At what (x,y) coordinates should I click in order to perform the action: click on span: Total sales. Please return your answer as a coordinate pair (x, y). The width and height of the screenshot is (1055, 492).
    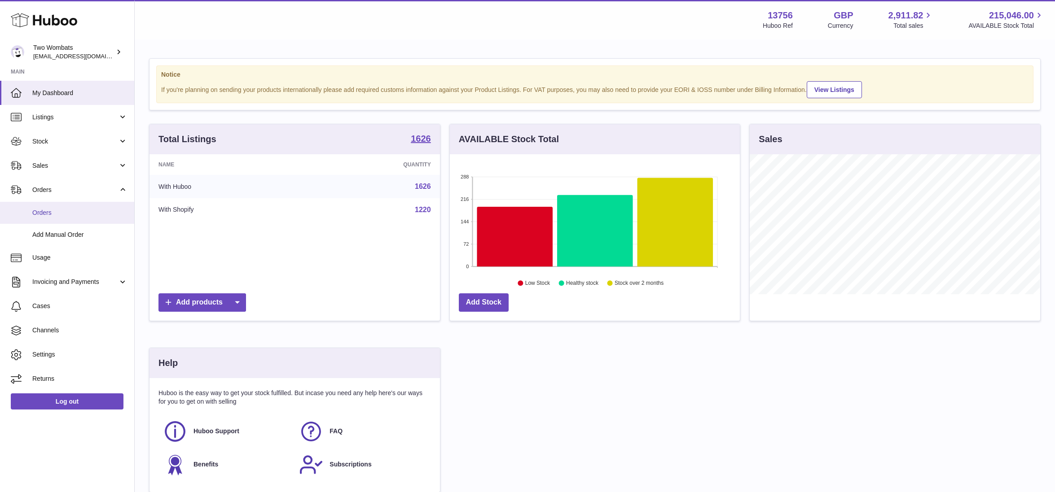
    Looking at the image, I should click on (913, 26).